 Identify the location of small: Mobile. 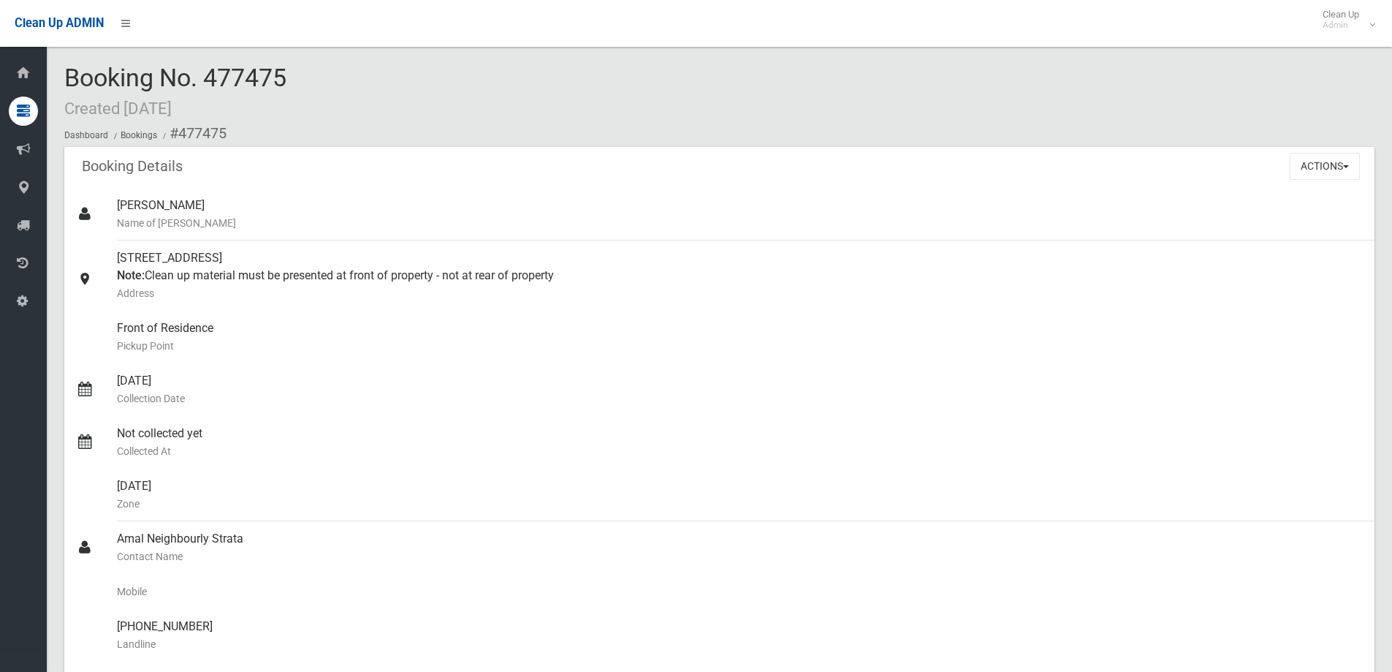
(740, 591).